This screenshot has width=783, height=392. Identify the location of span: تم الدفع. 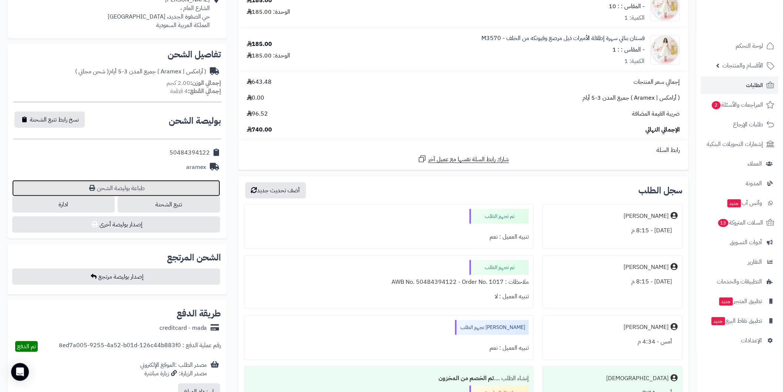
(26, 346).